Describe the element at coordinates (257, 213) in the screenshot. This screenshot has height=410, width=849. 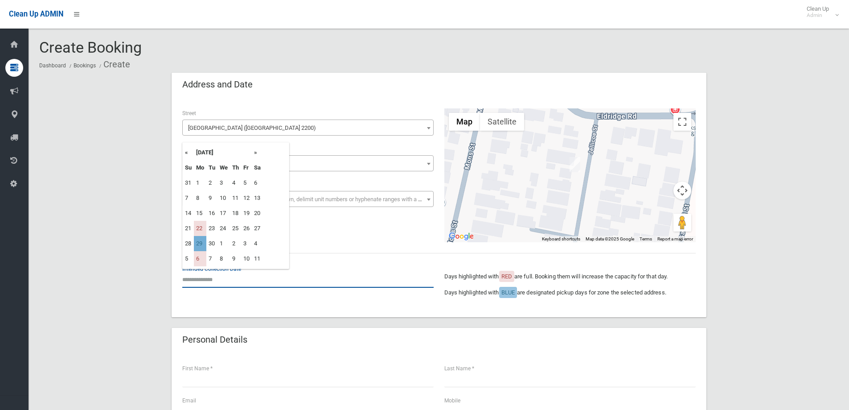
I see `td: 20` at that location.